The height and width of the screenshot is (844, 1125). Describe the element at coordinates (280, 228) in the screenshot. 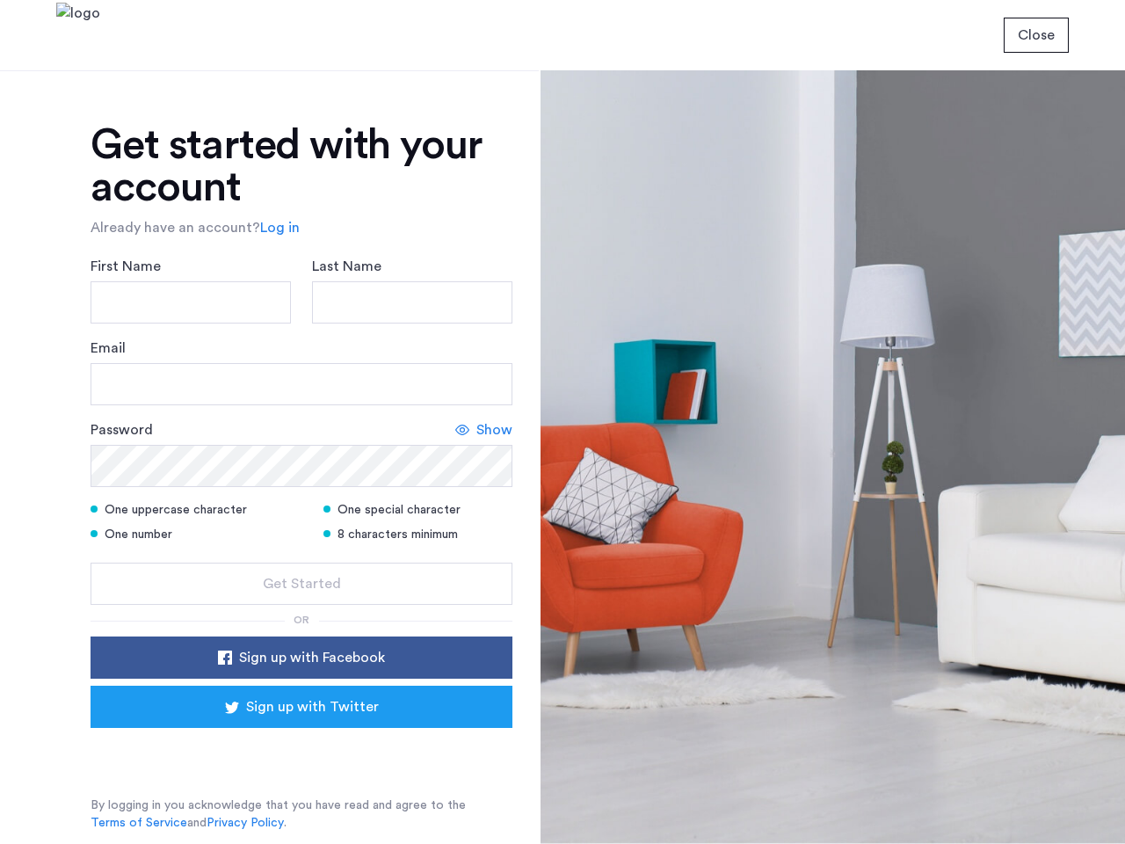

I see `a: Log in` at that location.